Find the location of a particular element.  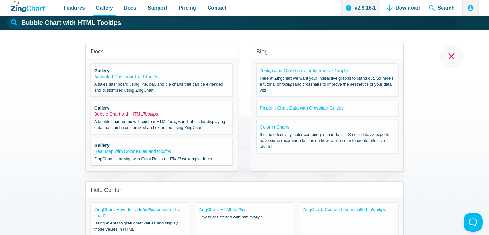

span: Support is located at coordinates (157, 8).